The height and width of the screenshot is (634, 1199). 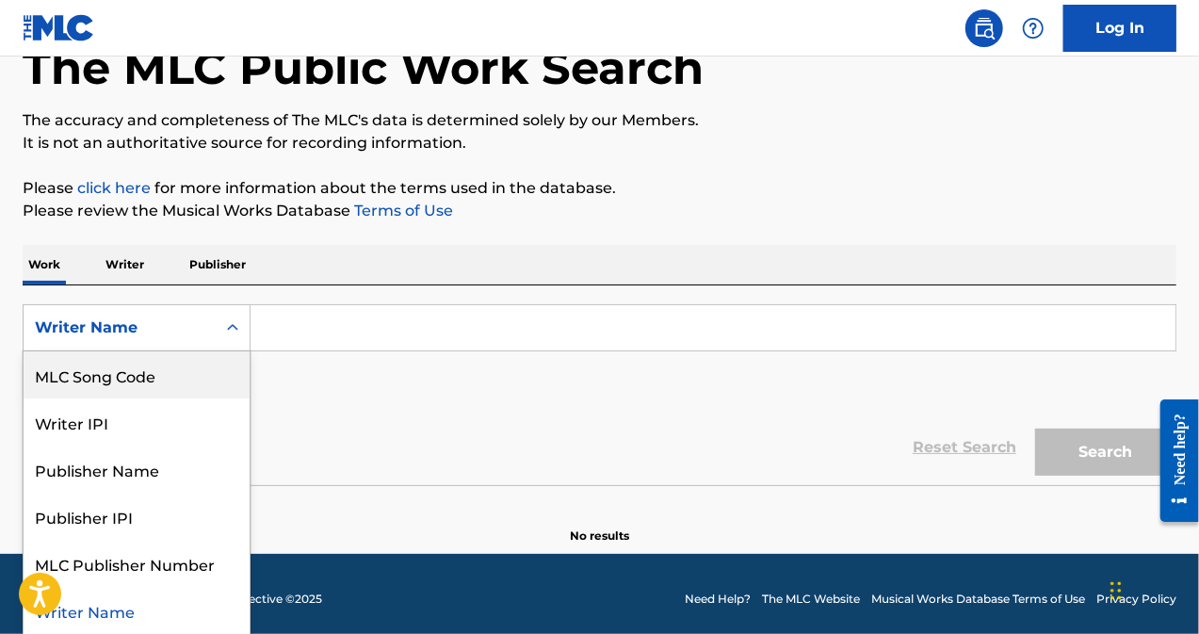 What do you see at coordinates (137, 516) in the screenshot?
I see `div: Publisher IPI` at bounding box center [137, 516].